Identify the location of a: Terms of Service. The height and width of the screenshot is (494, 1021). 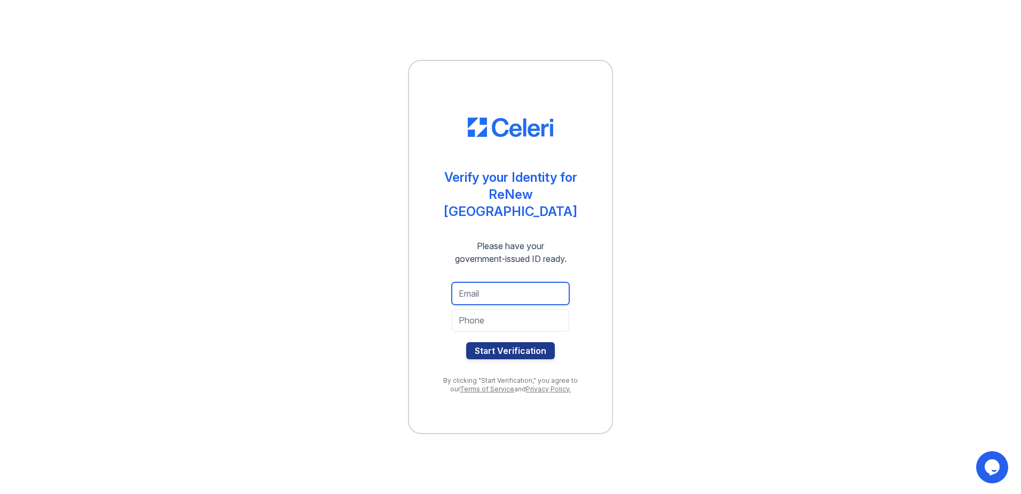
(487, 388).